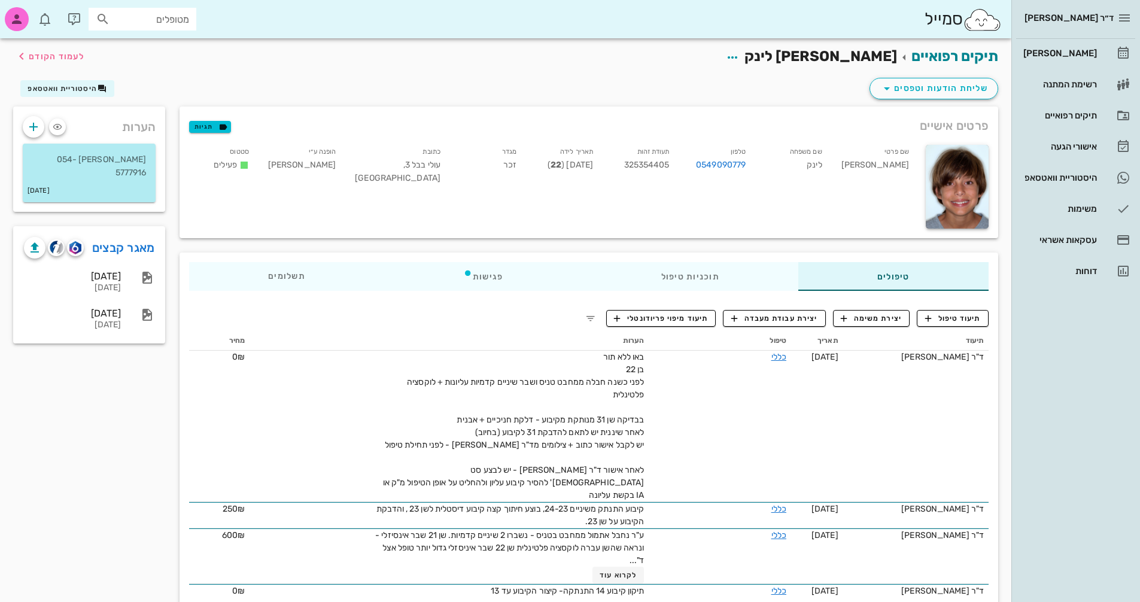  Describe the element at coordinates (556, 165) in the screenshot. I see `strong: 22` at that location.